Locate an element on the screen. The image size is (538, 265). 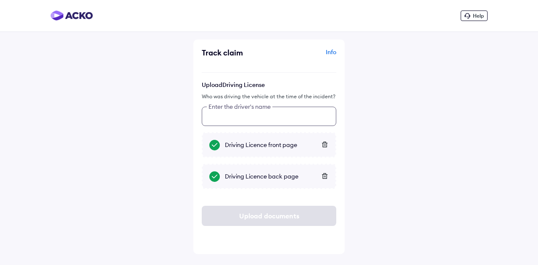
div: Who was driving the vehicle at the time of the incident? is located at coordinates (269, 97).